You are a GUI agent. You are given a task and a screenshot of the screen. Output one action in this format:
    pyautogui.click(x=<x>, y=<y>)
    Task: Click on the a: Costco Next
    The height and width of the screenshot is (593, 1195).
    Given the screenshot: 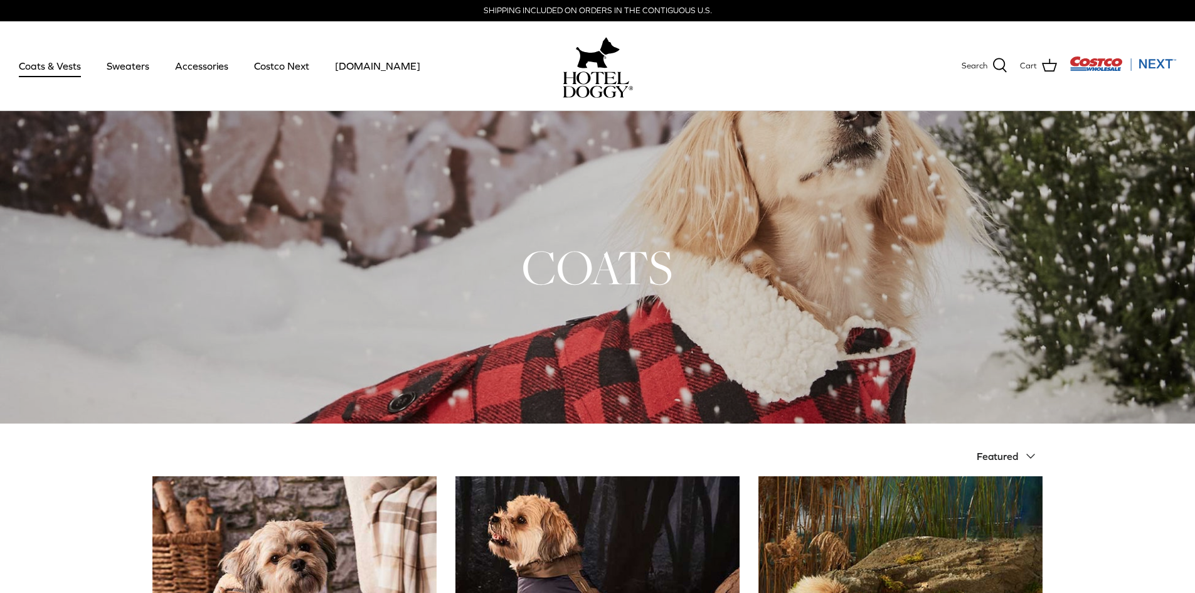 What is the action you would take?
    pyautogui.click(x=282, y=66)
    